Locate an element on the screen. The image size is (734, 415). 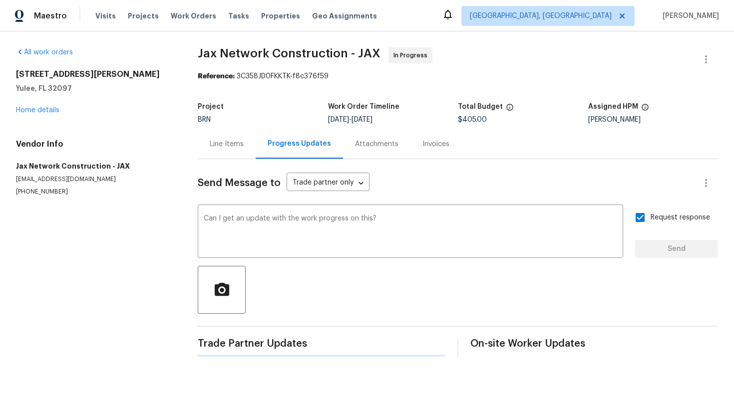
span: Geo Assignments is located at coordinates (344, 16).